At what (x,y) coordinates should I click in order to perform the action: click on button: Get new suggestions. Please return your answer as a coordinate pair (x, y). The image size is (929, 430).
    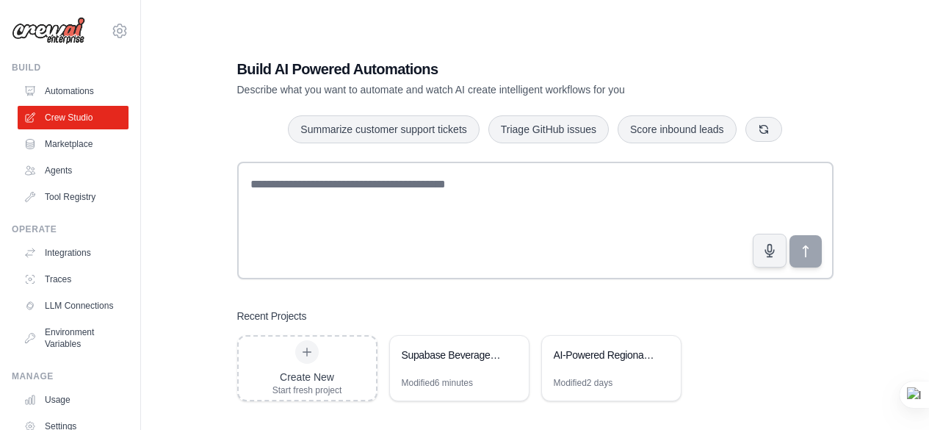
    Looking at the image, I should click on (764, 129).